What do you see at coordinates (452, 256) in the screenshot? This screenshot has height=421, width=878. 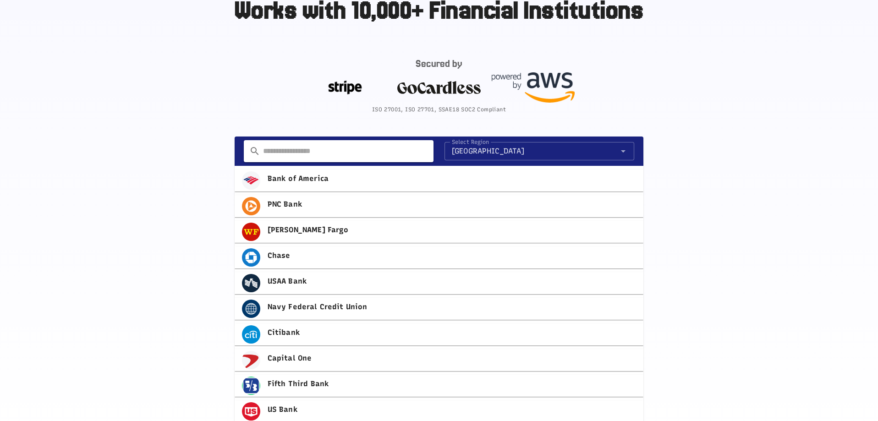 I see `strong: Chase` at bounding box center [452, 256].